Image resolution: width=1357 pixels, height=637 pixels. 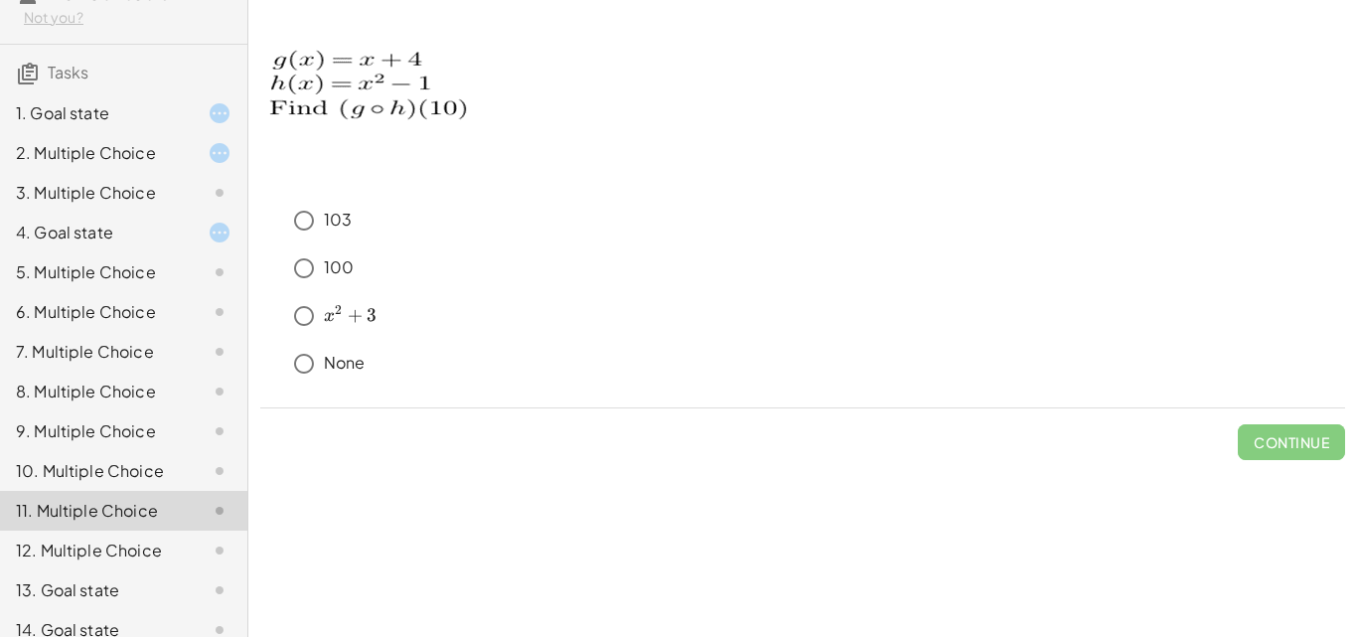 I want to click on img: 97f85b38ba3552867e3c964107aef3e023d17c63396a754c720586666502a4a7.png, so click(x=402, y=111).